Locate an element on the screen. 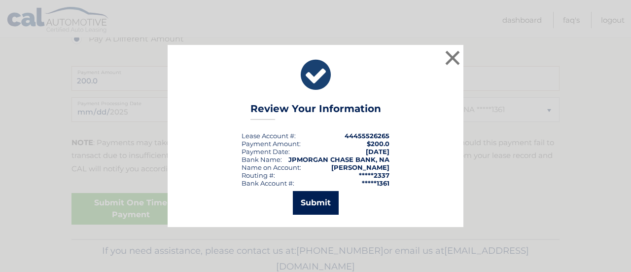  div: Bank Account #: is located at coordinates (268, 183).